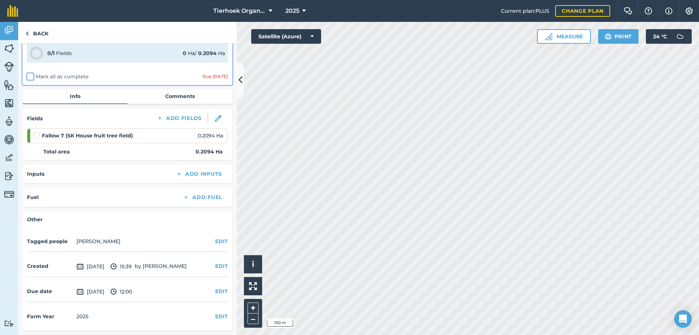 The image size is (699, 335). I want to click on strong: Fallow 7 (SK House fruit tree field), so click(87, 135).